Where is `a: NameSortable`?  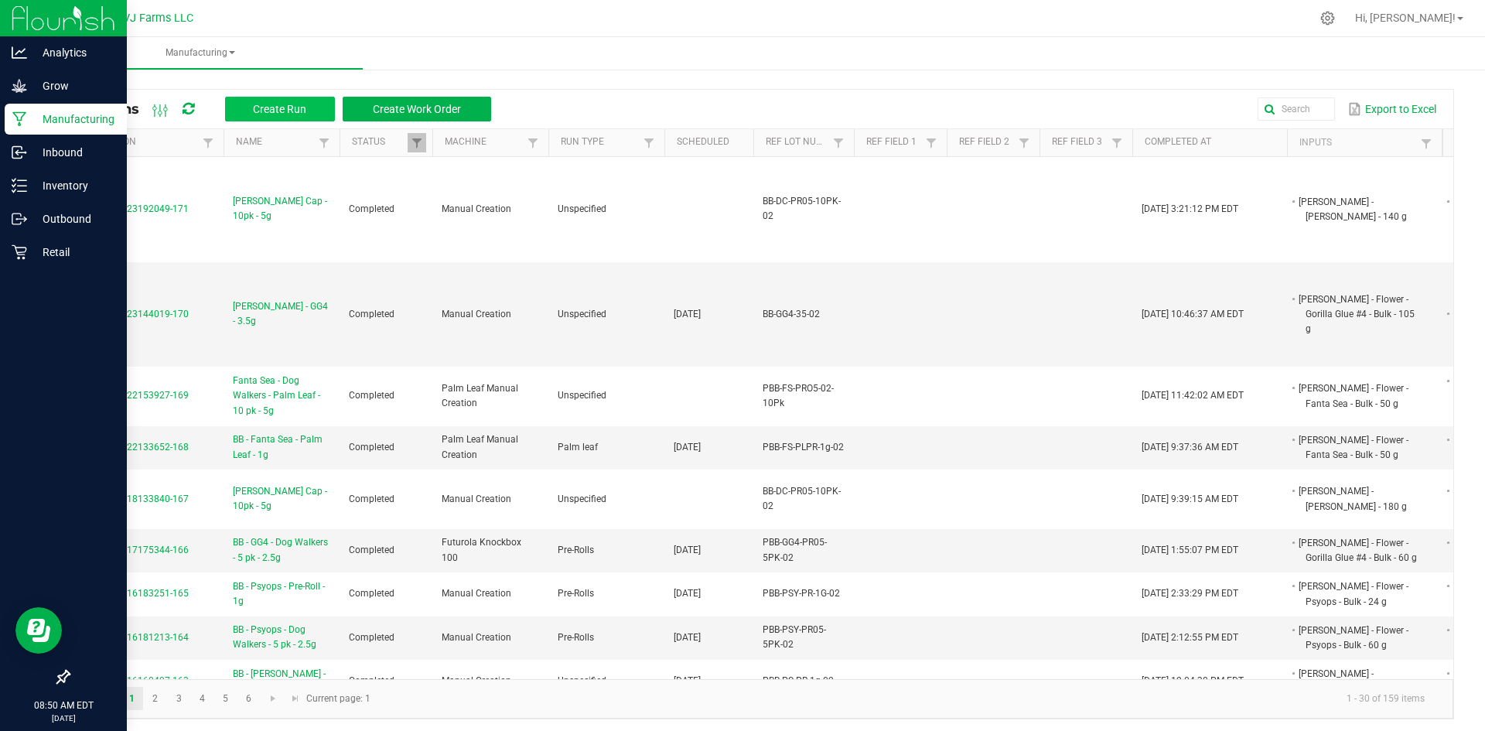 a: NameSortable is located at coordinates (274, 142).